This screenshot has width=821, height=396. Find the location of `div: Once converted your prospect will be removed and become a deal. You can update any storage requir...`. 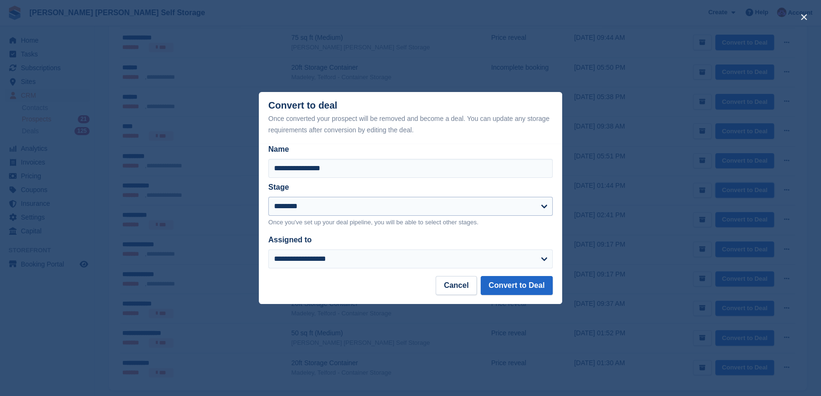

div: Once converted your prospect will be removed and become a deal. You can update any storage requir... is located at coordinates (410, 124).